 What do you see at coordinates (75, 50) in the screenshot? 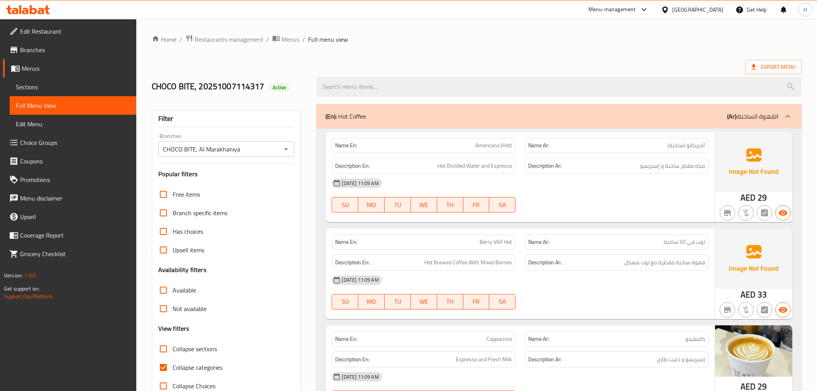
I see `span: Branches` at bounding box center [75, 50].